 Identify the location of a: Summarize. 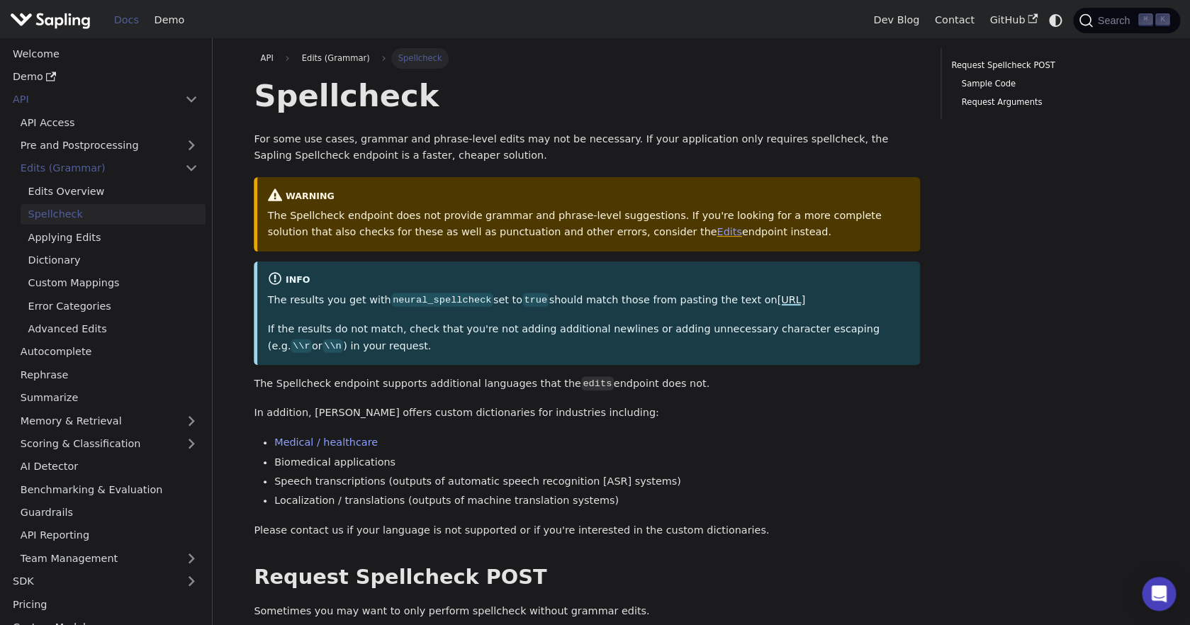
(109, 397).